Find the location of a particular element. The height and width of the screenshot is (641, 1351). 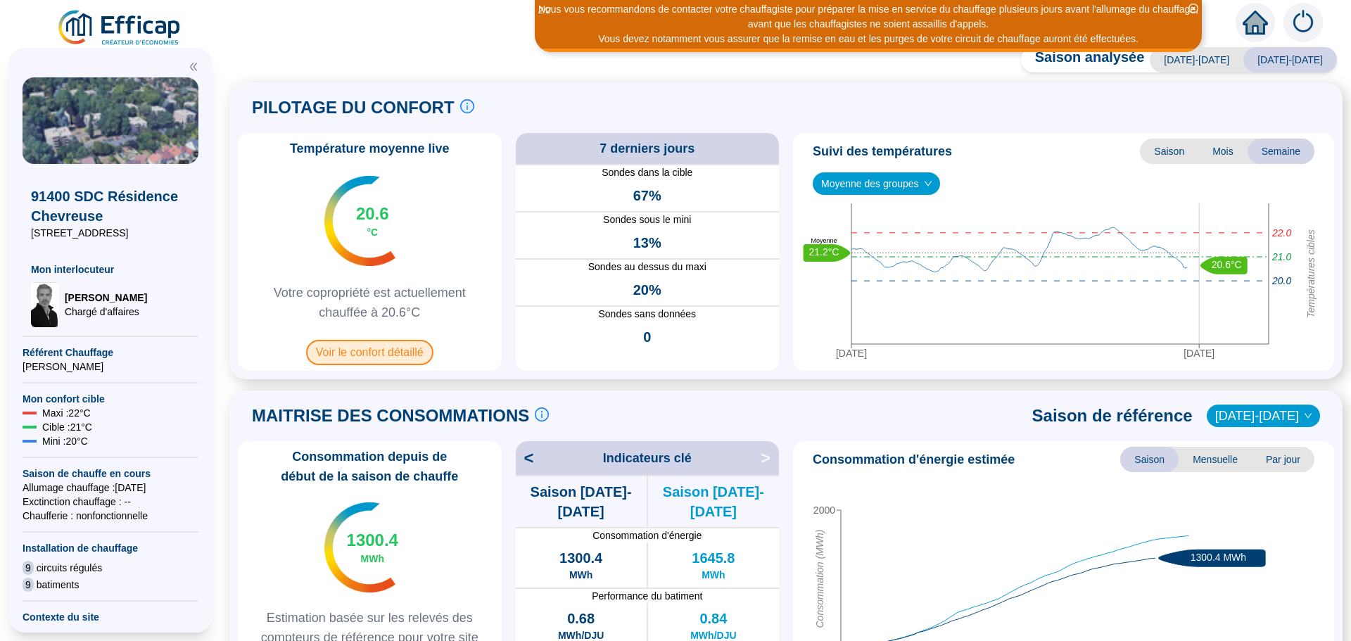

span: MAITRISE DES CONSOMMATIONS is located at coordinates (390, 416).